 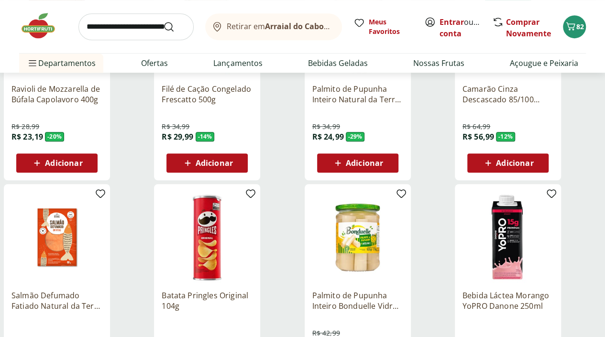 I want to click on a: Criar conta, so click(x=466, y=28).